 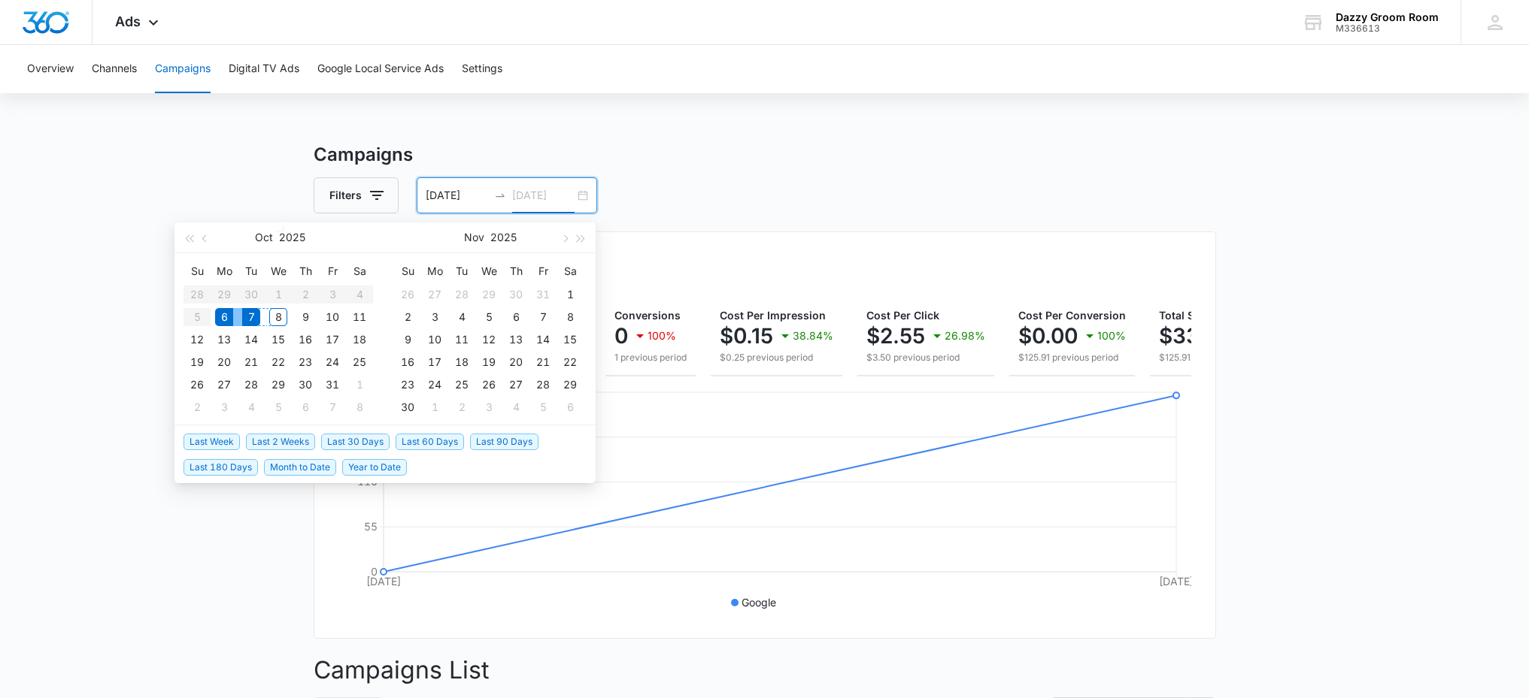 I want to click on p: $0.15, so click(x=746, y=336).